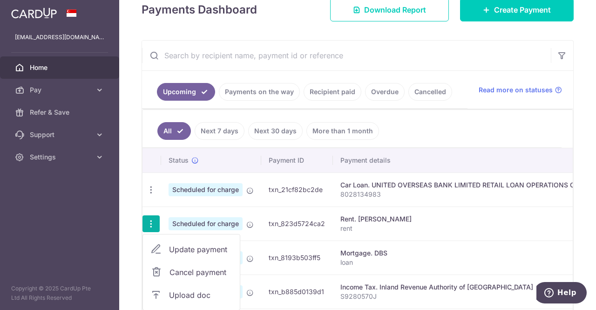  Describe the element at coordinates (259, 92) in the screenshot. I see `a: Payments on the way` at that location.